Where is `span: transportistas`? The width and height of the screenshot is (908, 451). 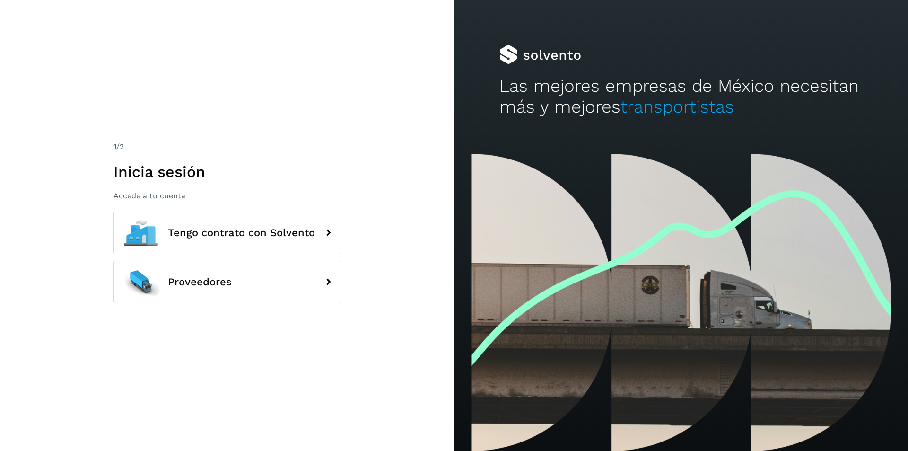
span: transportistas is located at coordinates (677, 106).